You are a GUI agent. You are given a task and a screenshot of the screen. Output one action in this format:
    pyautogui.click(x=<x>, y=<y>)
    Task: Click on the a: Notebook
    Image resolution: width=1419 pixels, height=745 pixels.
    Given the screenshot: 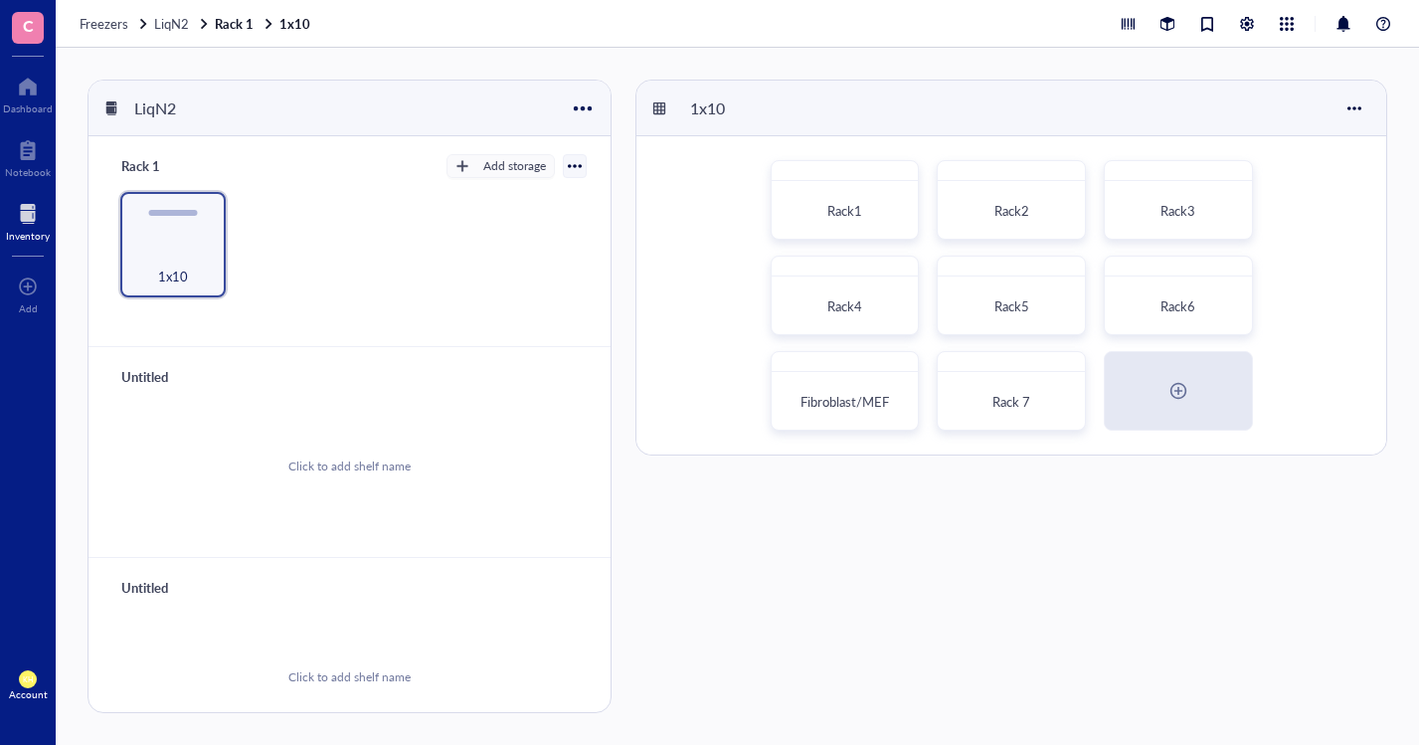 What is the action you would take?
    pyautogui.click(x=28, y=156)
    